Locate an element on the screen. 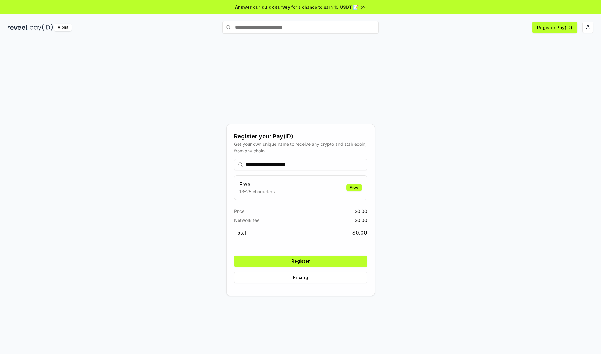 This screenshot has width=601, height=354. p: 13-25 characters is located at coordinates (257, 191).